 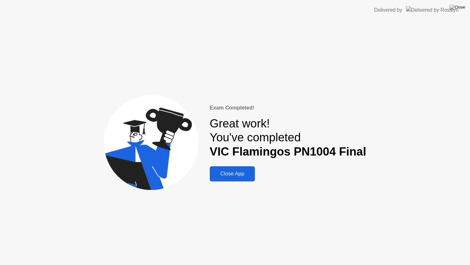 What do you see at coordinates (288, 151) in the screenshot?
I see `b: VIC Flamingos PN1004 Final` at bounding box center [288, 151].